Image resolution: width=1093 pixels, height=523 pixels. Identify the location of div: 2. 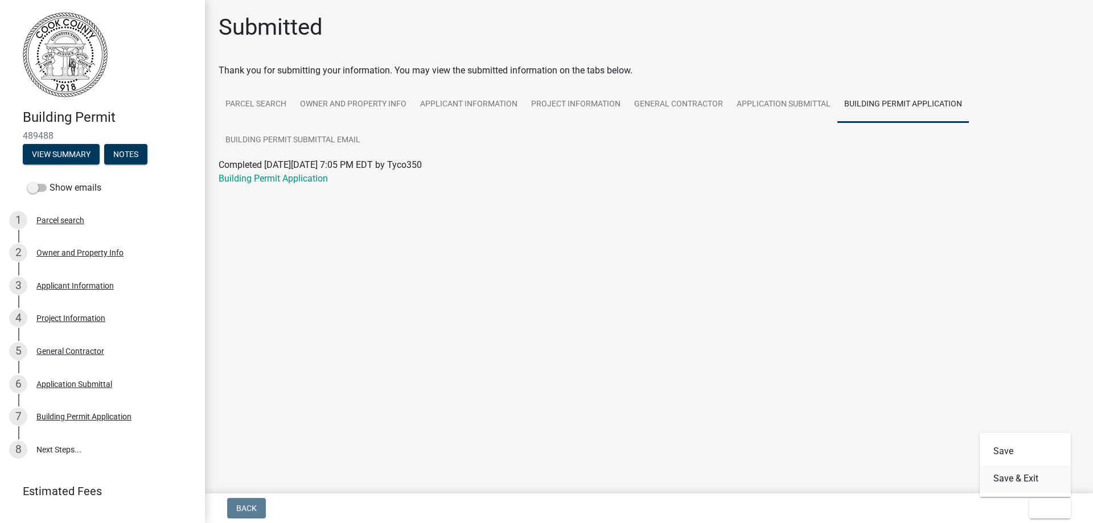
(18, 253).